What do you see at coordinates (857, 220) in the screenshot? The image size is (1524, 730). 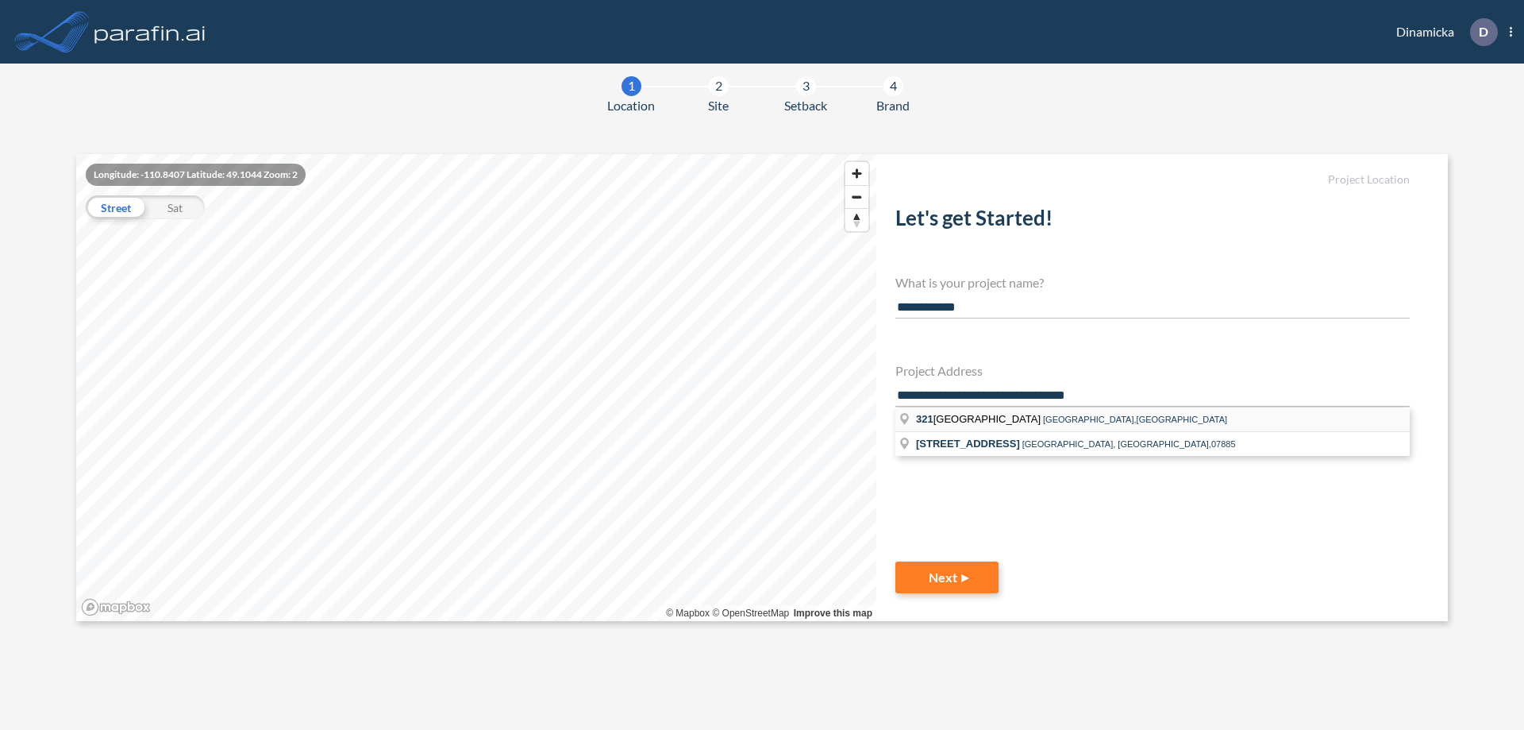 I see `span: Reset bearing to north` at bounding box center [857, 220].